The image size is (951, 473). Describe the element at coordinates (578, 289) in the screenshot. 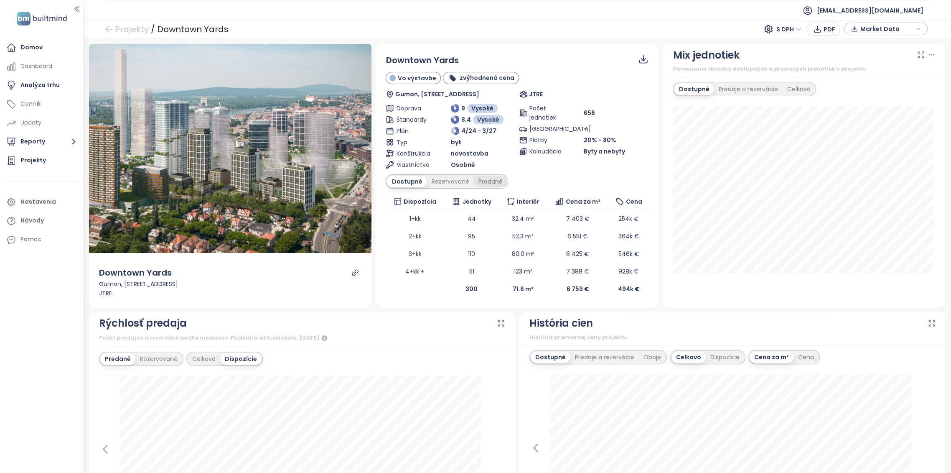

I see `b: 6 759 €` at that location.